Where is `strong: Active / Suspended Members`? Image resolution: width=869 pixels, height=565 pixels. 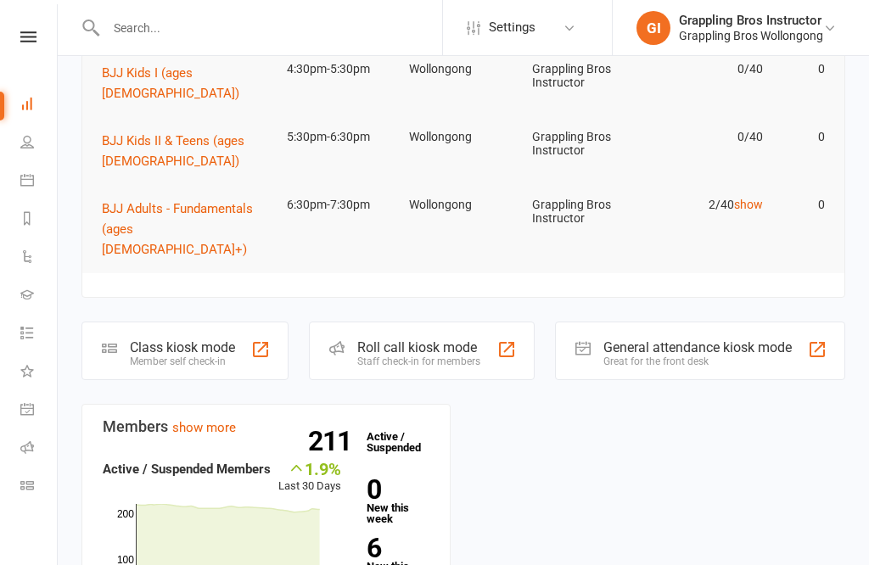
strong: Active / Suspended Members is located at coordinates (187, 469).